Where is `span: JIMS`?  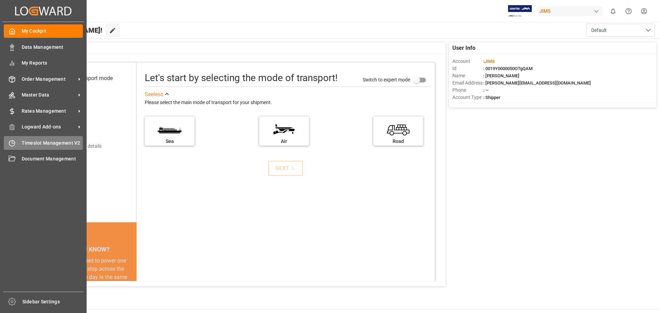 span: JIMS is located at coordinates (489, 61).